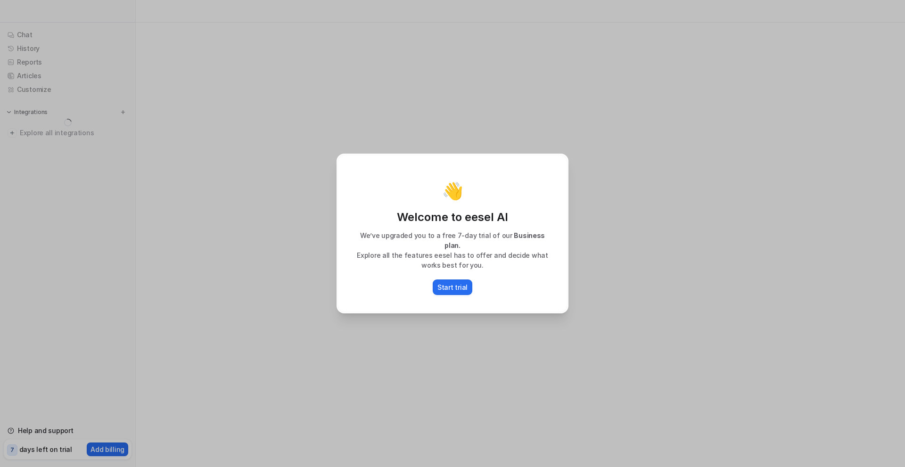 This screenshot has height=467, width=905. Describe the element at coordinates (452, 287) in the screenshot. I see `button: Start trial` at that location.